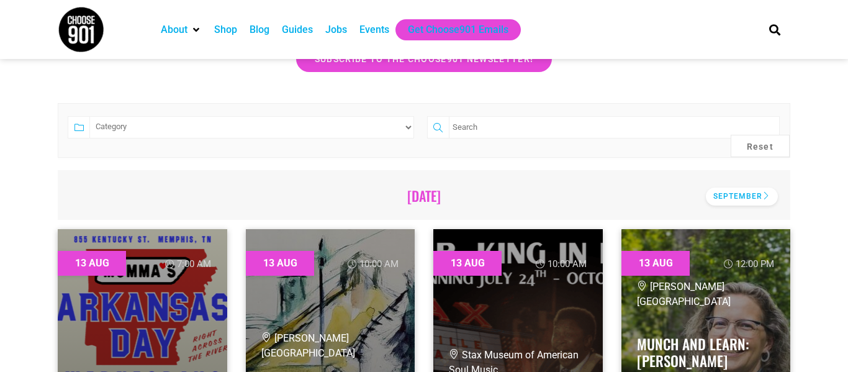 The height and width of the screenshot is (372, 848). Describe the element at coordinates (458, 30) in the screenshot. I see `div: Get Choose901 Emails` at that location.